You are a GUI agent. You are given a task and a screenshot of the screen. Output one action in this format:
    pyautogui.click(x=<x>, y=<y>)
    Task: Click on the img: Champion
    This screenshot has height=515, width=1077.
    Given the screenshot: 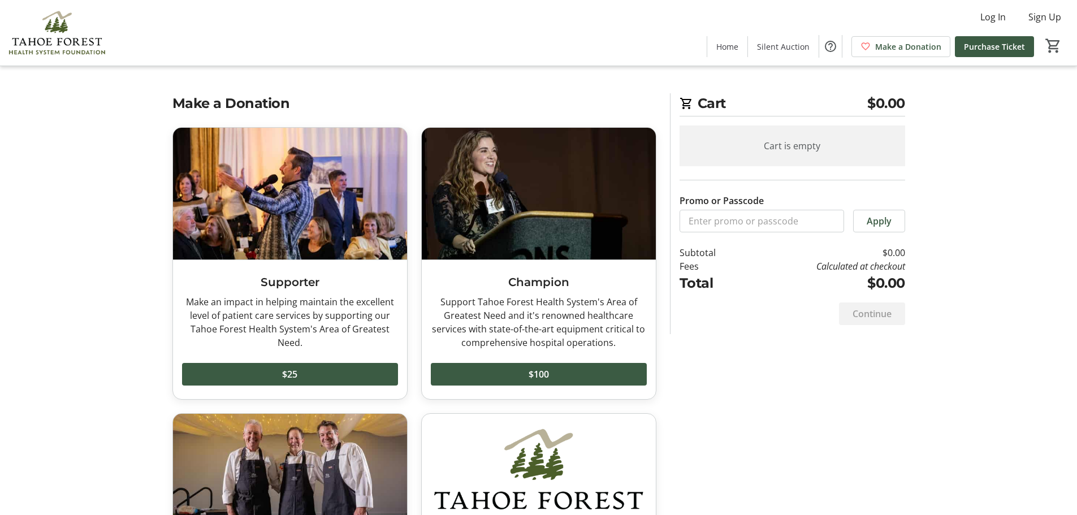 What is the action you would take?
    pyautogui.click(x=539, y=193)
    